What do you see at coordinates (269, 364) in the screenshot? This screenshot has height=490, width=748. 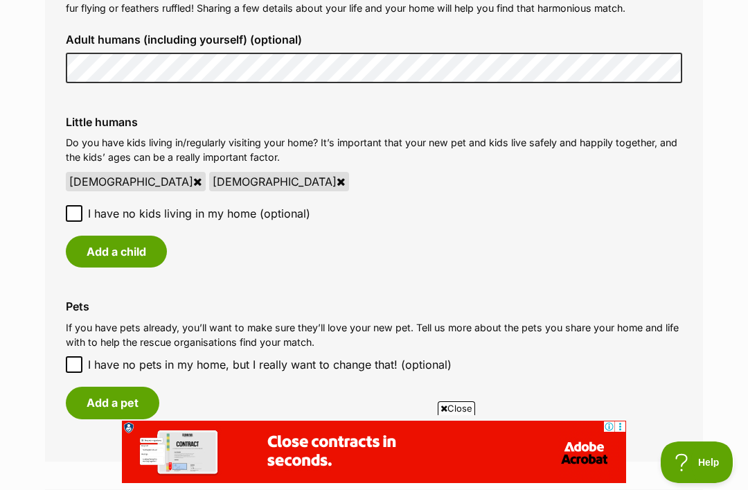 I see `span: I have no pets in my home, but I really want to change that! (optional)` at bounding box center [269, 364].